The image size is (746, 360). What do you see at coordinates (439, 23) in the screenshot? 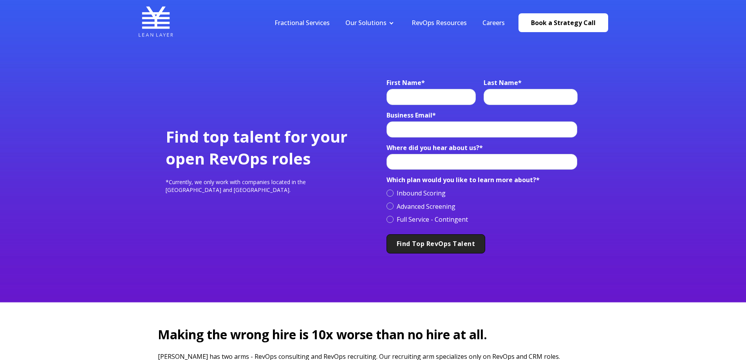
I see `a: RevOps Resources` at bounding box center [439, 23].